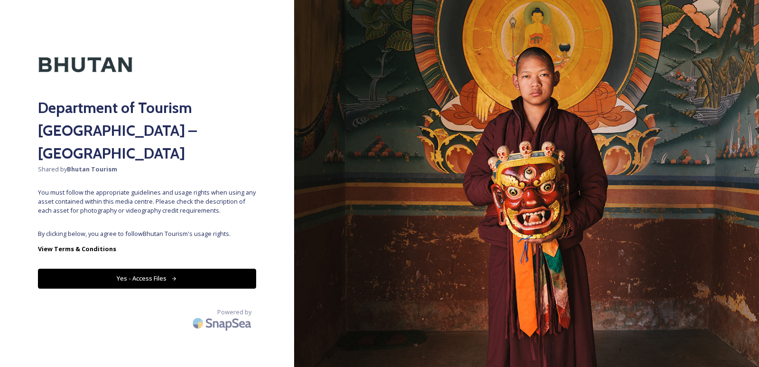  I want to click on button: Yes - Access Files, so click(147, 278).